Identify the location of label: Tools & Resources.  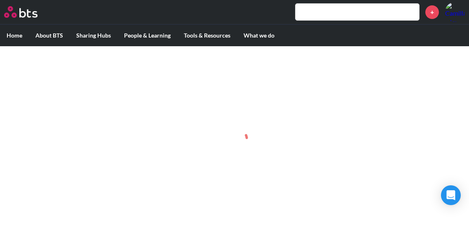
(207, 35).